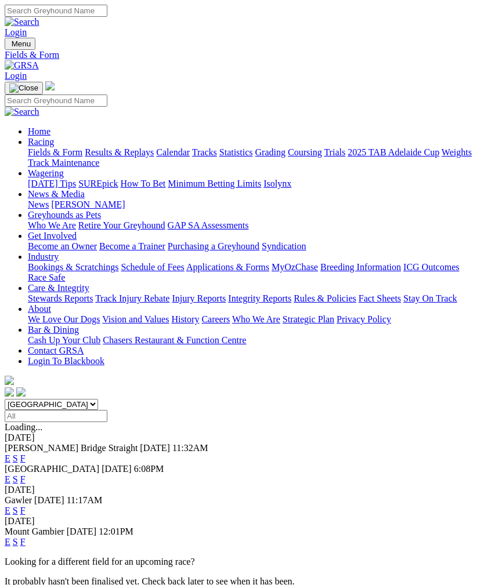 The width and height of the screenshot is (484, 585). Describe the element at coordinates (360, 267) in the screenshot. I see `a: Breeding Information` at that location.